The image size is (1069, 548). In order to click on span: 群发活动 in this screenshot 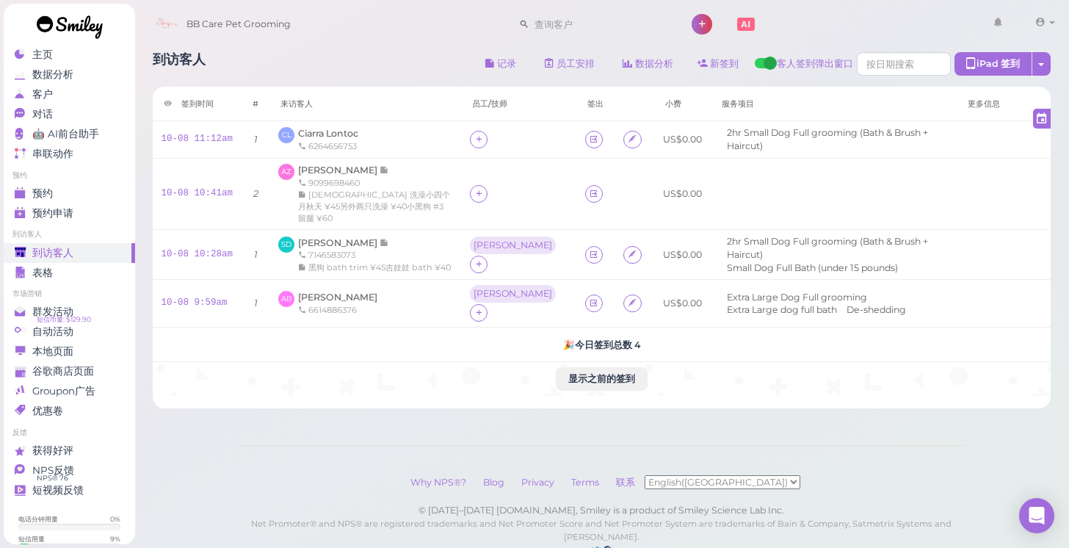, I will do `click(53, 311)`.